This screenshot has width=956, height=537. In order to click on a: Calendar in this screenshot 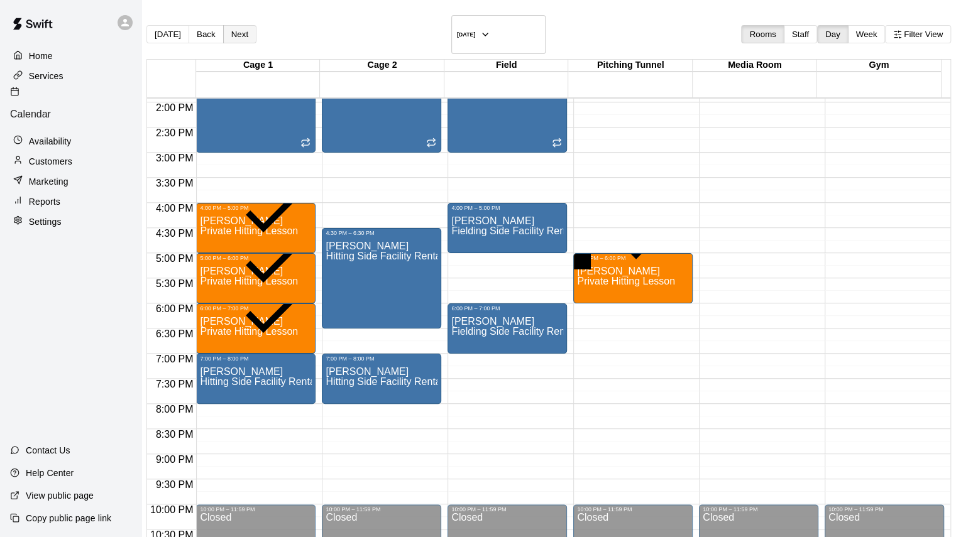, I will do `click(70, 108)`.